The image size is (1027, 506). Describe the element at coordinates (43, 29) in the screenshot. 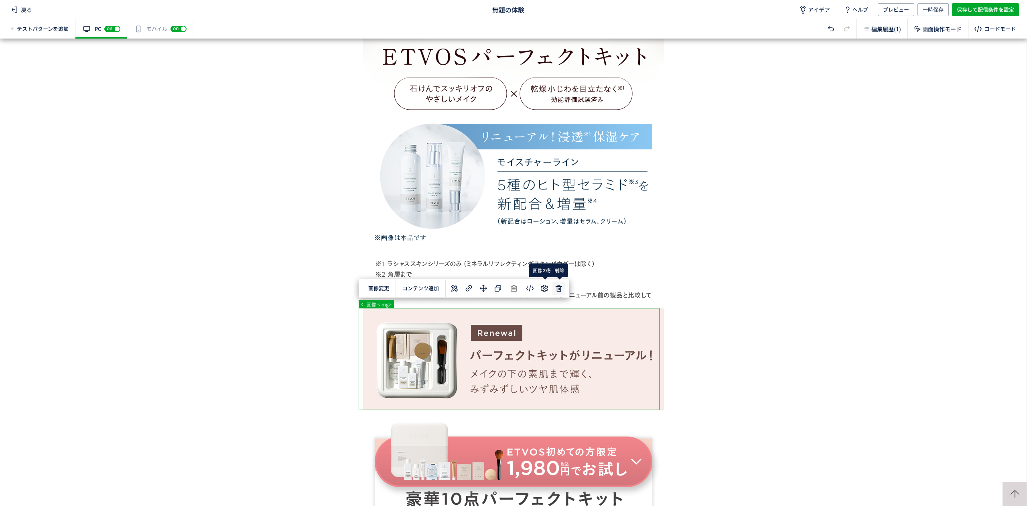

I see `span: テストパターンを追加` at that location.